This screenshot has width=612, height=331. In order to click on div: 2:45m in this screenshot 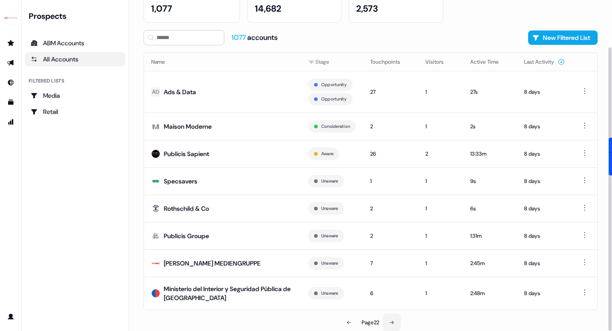, I will do `click(490, 263)`.